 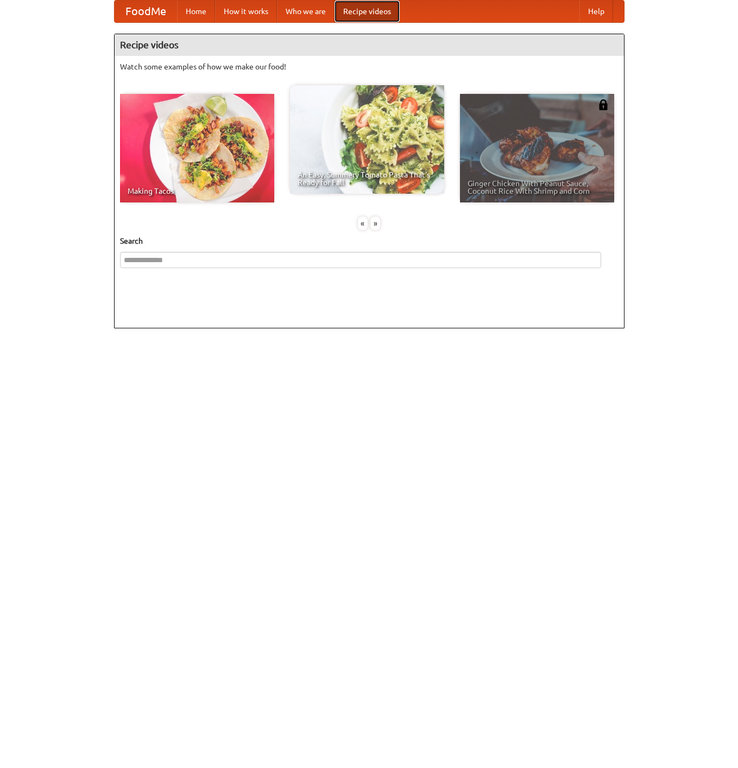 I want to click on a: How it works, so click(x=246, y=11).